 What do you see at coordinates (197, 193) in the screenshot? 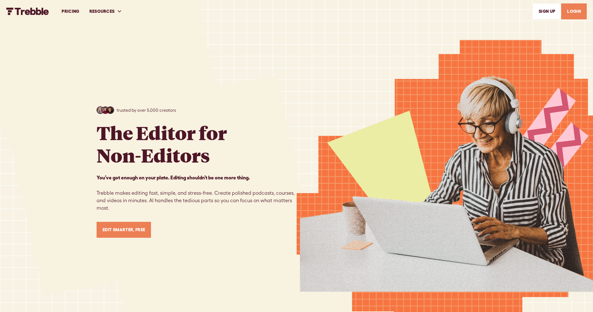
I see `p: Trebble makes editing fast, simple, and stress-free. Create polished podcasts, courses, and video...` at bounding box center [197, 193].